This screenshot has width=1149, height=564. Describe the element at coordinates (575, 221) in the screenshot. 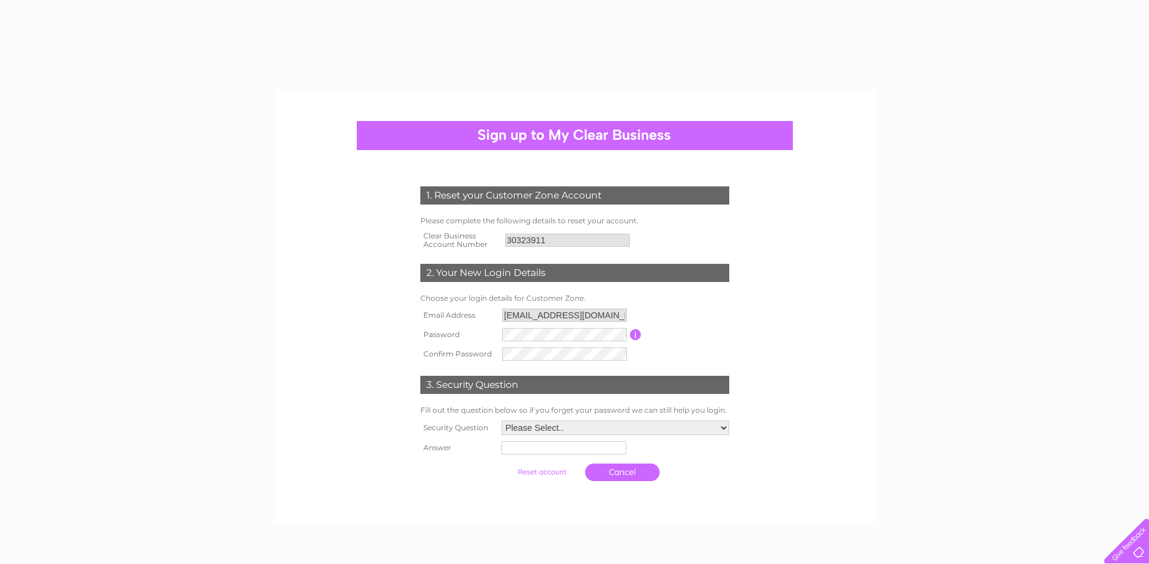

I see `td: Please complete the following details to reset your account.` at that location.